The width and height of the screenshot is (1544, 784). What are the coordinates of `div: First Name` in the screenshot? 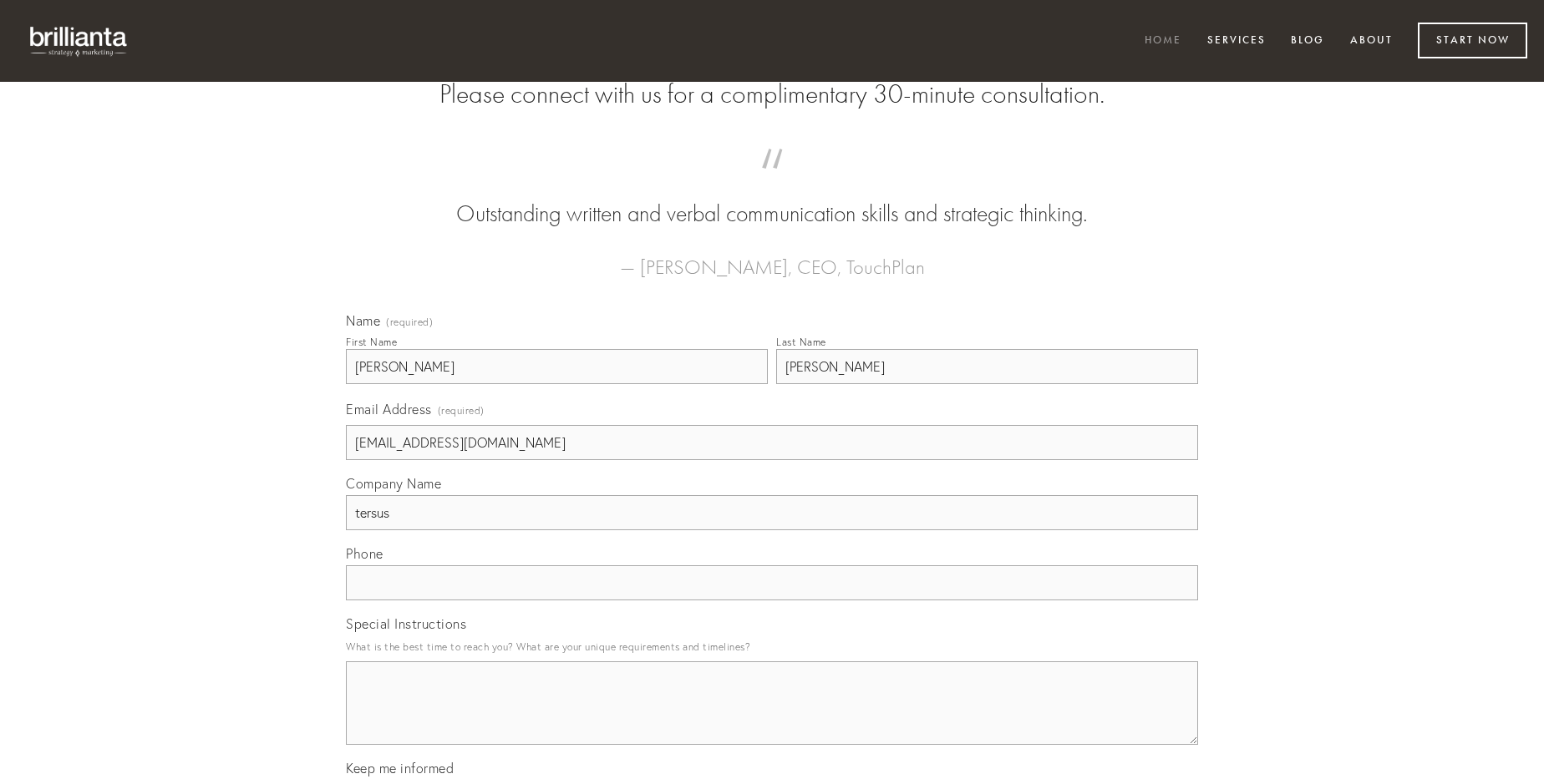 It's located at (370, 342).